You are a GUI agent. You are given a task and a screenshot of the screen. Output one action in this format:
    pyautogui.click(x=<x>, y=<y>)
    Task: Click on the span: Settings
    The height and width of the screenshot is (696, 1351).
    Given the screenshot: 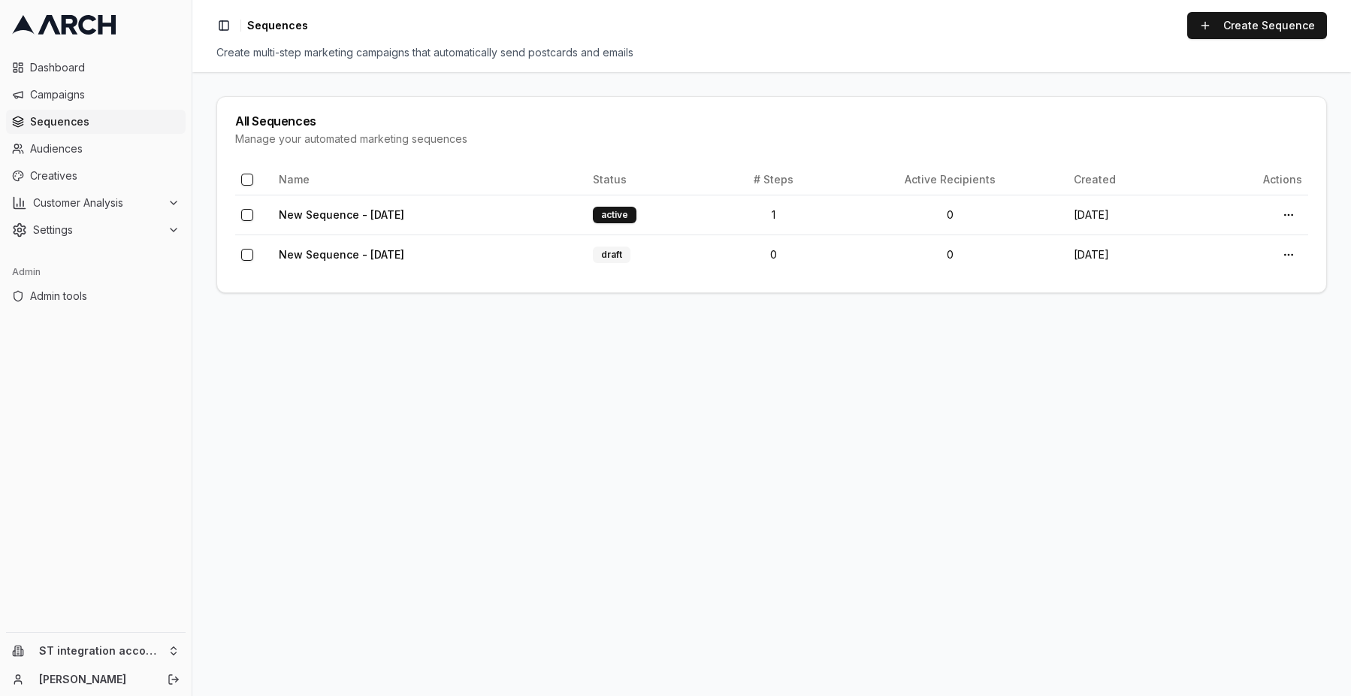 What is the action you would take?
    pyautogui.click(x=97, y=230)
    